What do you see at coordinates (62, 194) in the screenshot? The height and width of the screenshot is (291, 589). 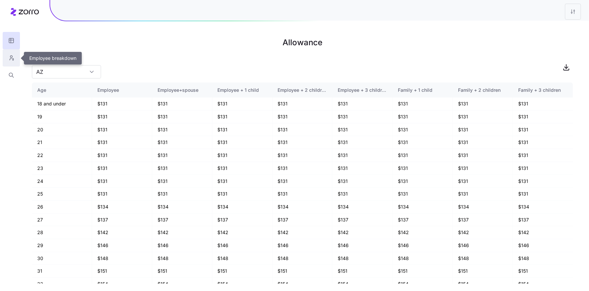 I see `td: 25` at bounding box center [62, 194].